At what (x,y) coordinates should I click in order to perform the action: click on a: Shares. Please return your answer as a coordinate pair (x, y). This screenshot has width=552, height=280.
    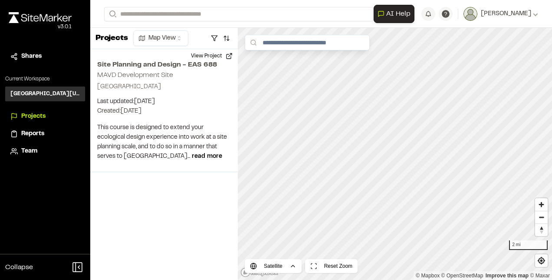
    Looking at the image, I should click on (45, 56).